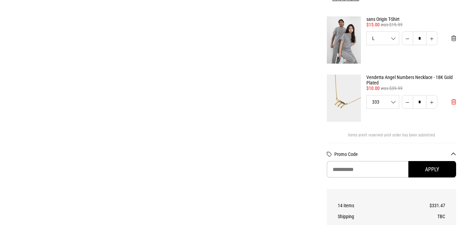 The image size is (466, 225). I want to click on span: L, so click(383, 38).